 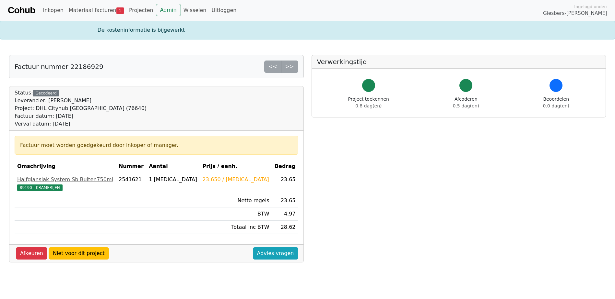 What do you see at coordinates (466, 106) in the screenshot?
I see `span: 0.5 dag(en)` at bounding box center [466, 106].